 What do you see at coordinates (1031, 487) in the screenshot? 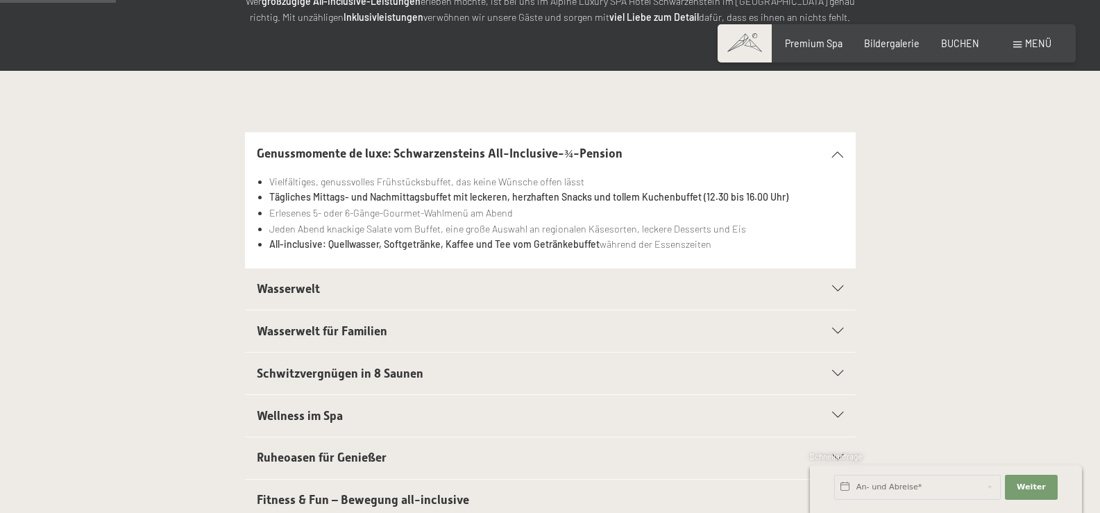
I see `button: Weiter` at bounding box center [1031, 487].